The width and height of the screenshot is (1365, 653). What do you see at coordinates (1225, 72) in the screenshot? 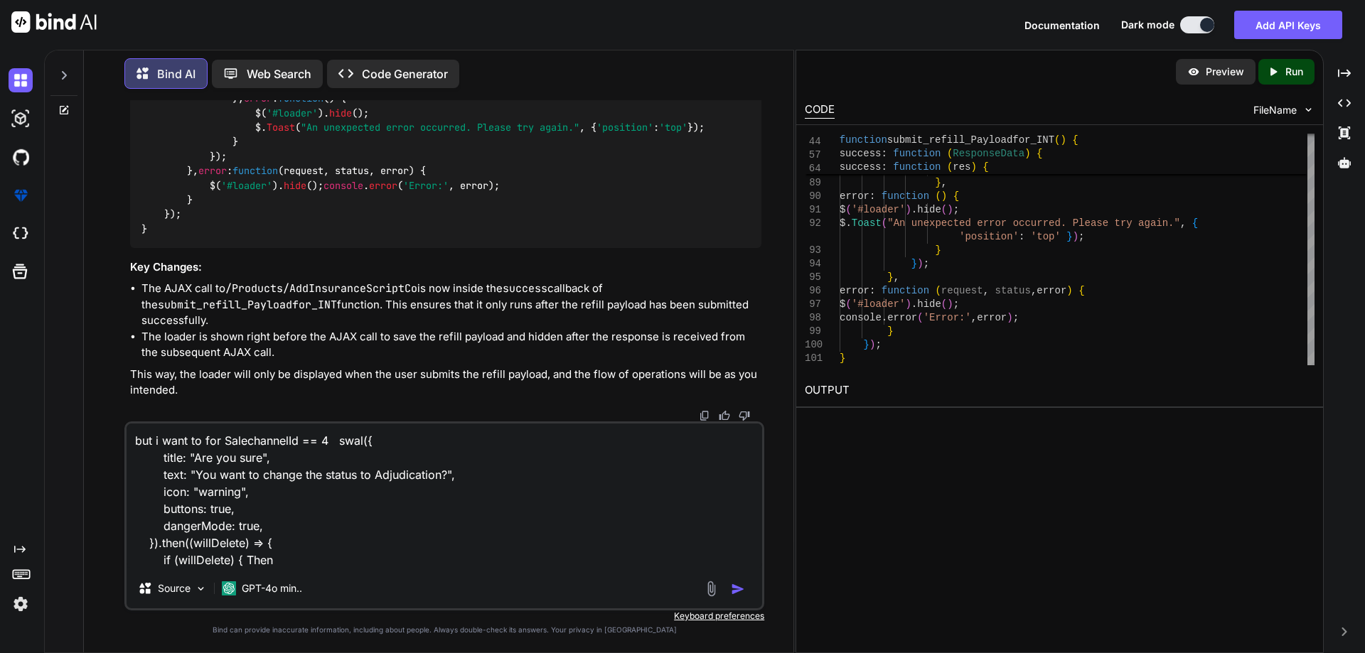
I see `p: Preview` at bounding box center [1225, 72].